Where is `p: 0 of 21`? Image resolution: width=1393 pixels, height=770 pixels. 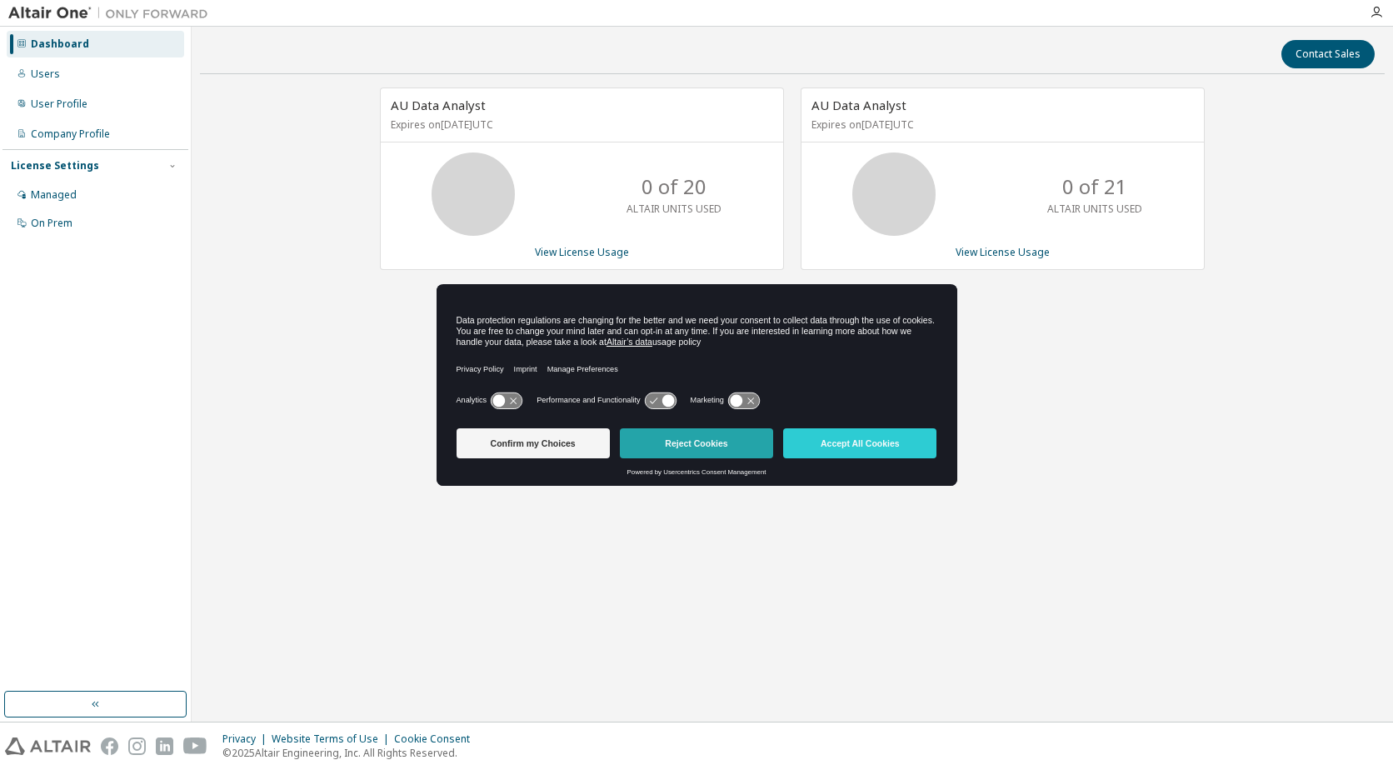
p: 0 of 21 is located at coordinates (1095, 187).